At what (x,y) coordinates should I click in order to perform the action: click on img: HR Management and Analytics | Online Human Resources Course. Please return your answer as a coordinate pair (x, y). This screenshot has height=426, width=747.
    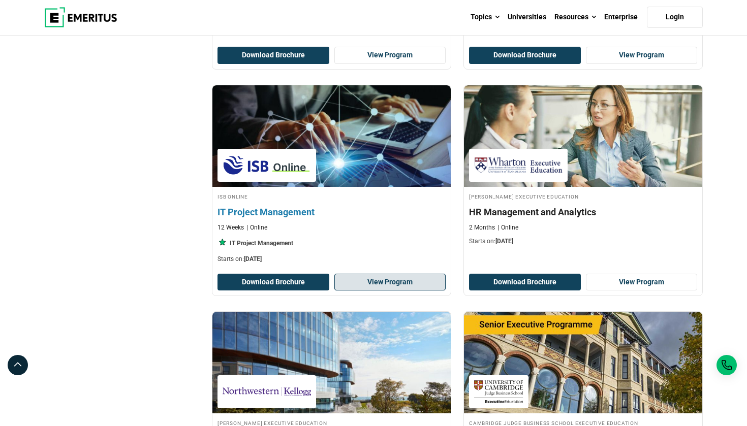
    Looking at the image, I should click on (583, 136).